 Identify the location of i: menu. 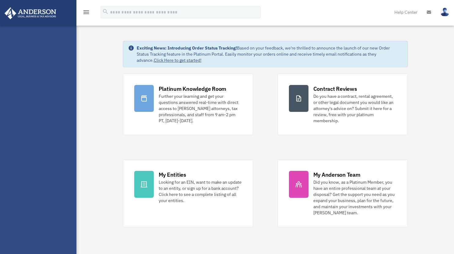
(86, 12).